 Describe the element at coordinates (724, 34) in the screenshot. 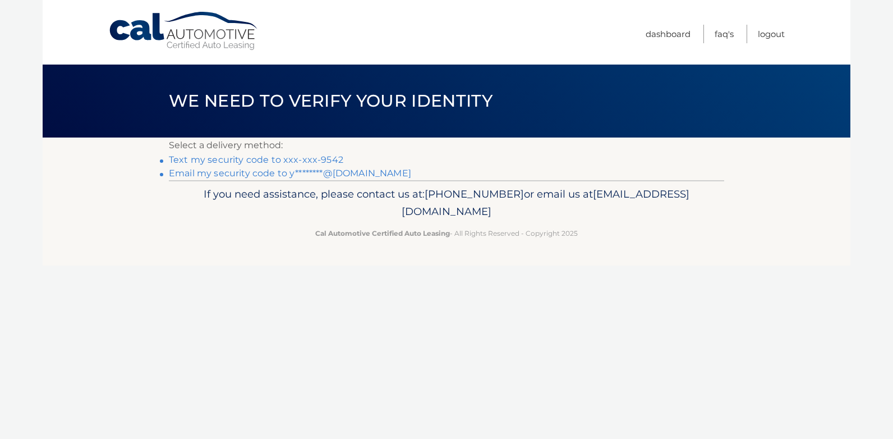

I see `a: FAQ's` at that location.